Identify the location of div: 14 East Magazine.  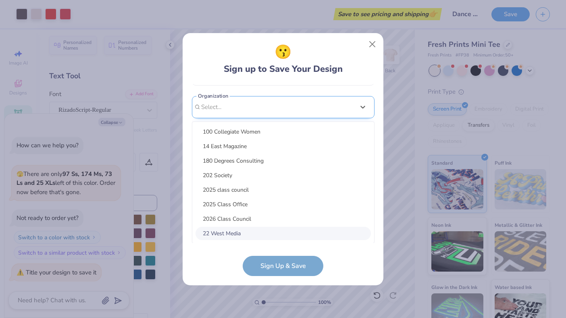
(283, 146).